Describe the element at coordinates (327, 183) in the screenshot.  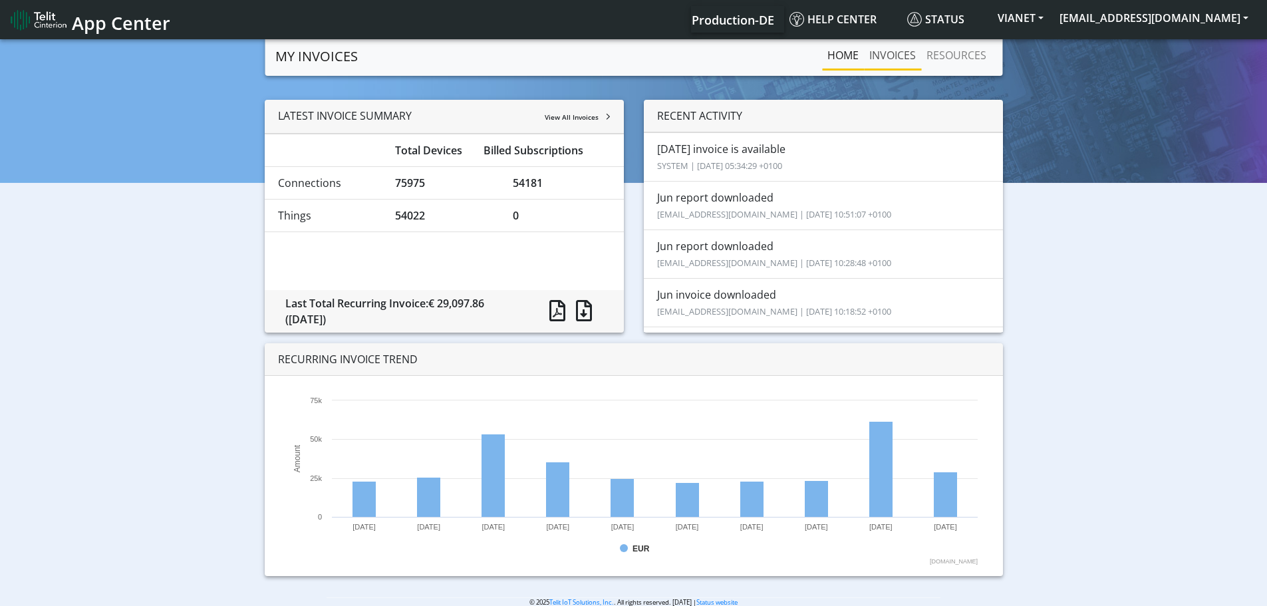
I see `div: Connections` at that location.